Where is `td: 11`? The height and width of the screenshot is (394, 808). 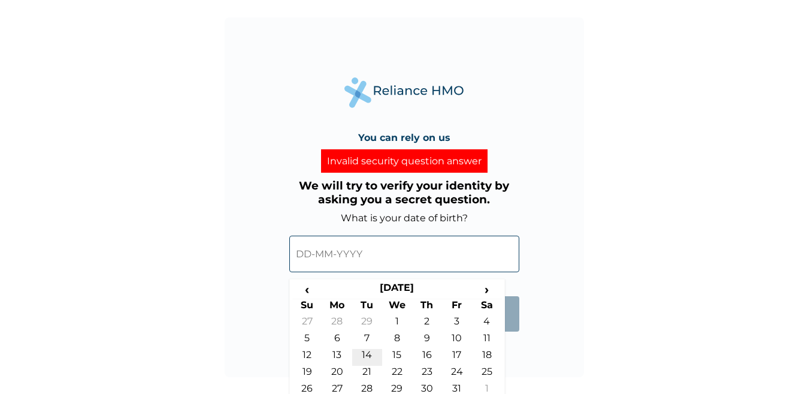
td: 11 is located at coordinates (487, 340).